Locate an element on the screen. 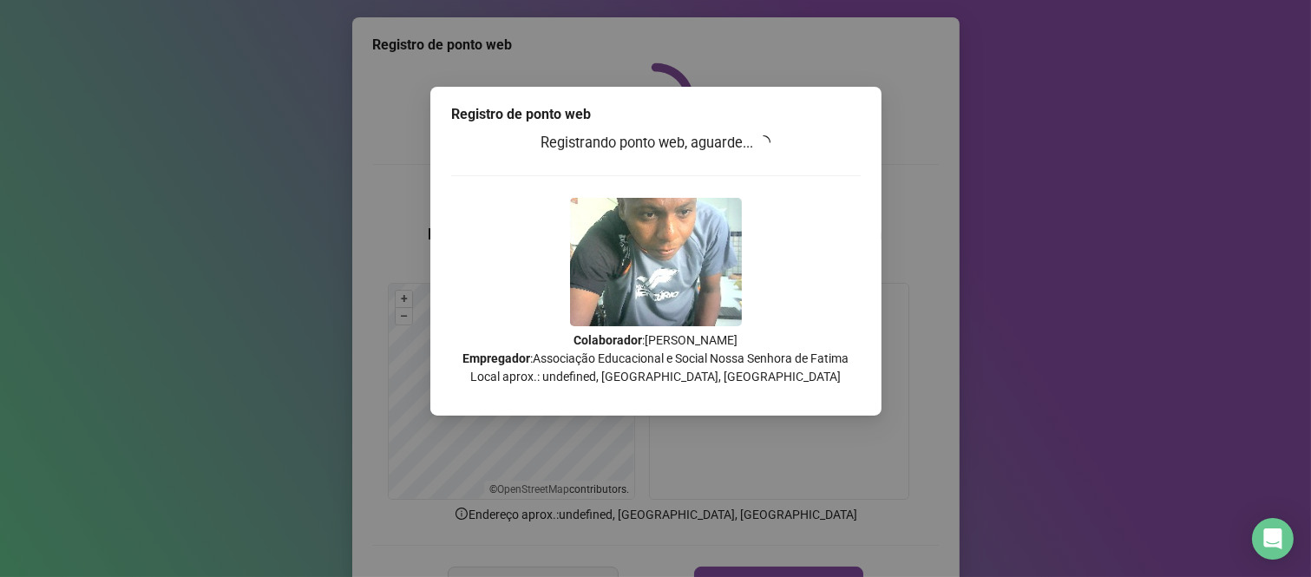  h3: Registrando ponto web, aguarde... is located at coordinates (656, 143).